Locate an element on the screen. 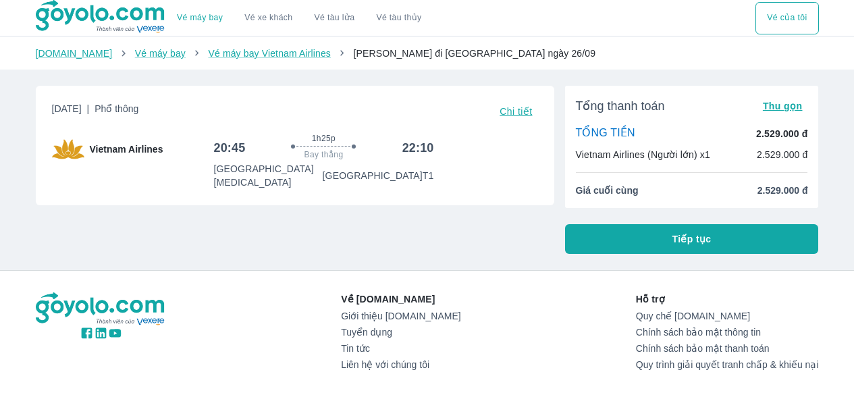 The image size is (854, 395). span: Giá cuối cùng is located at coordinates (607, 190).